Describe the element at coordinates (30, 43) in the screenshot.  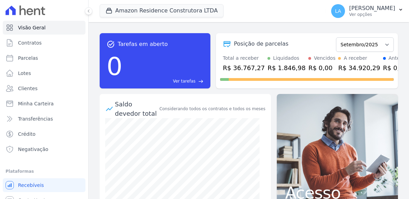
I see `span: Contratos` at that location.